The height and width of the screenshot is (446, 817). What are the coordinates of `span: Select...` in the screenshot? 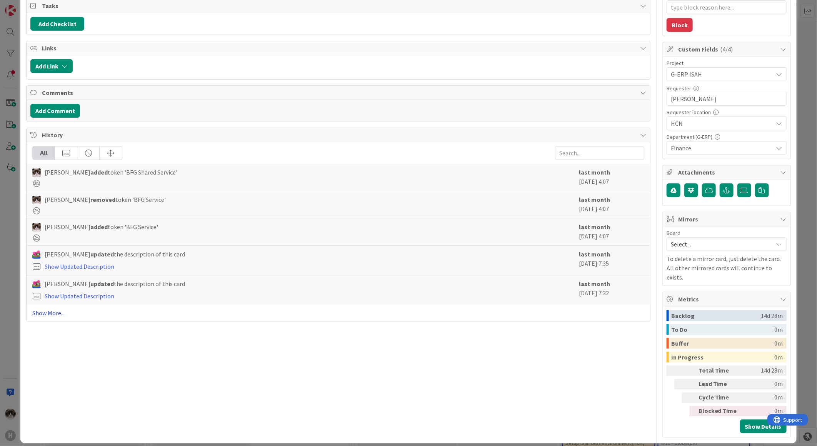 It's located at (720, 244).